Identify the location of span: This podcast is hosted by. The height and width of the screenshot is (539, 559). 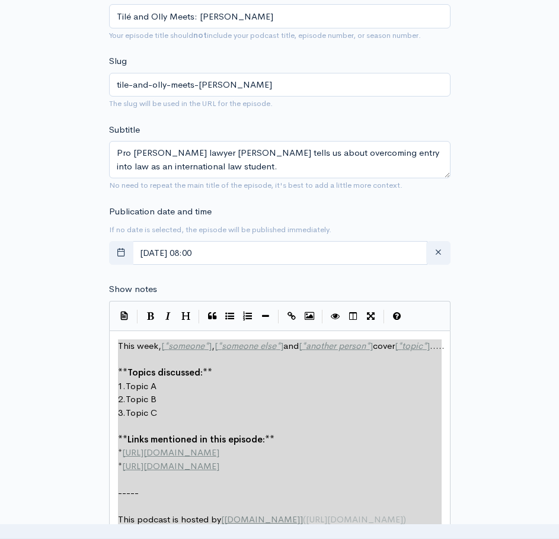
(169, 519).